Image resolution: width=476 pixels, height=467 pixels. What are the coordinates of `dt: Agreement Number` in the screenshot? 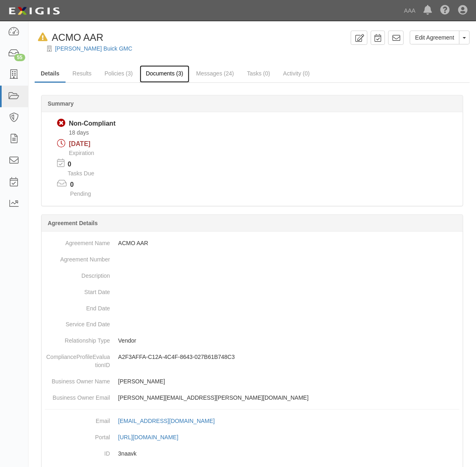 It's located at (77, 257).